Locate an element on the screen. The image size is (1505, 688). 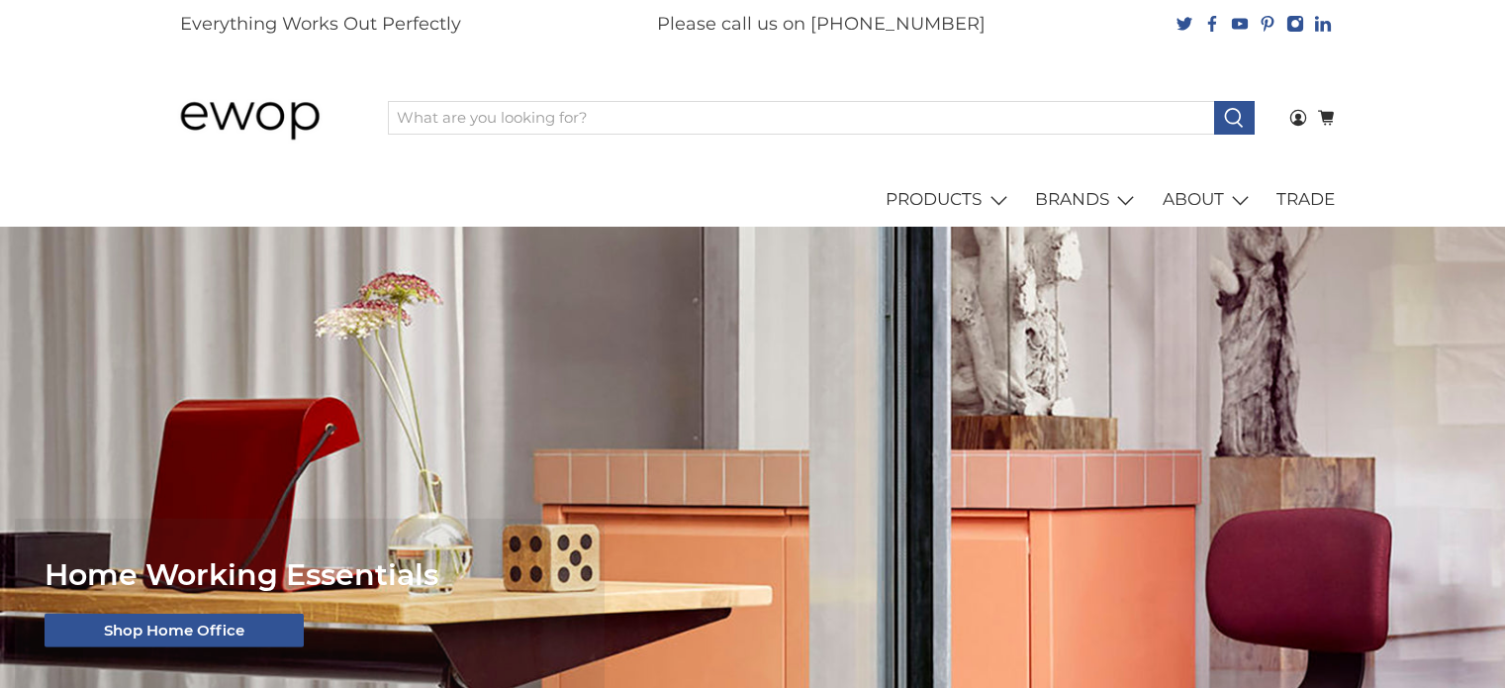
a: Shop Home Office is located at coordinates (174, 630).